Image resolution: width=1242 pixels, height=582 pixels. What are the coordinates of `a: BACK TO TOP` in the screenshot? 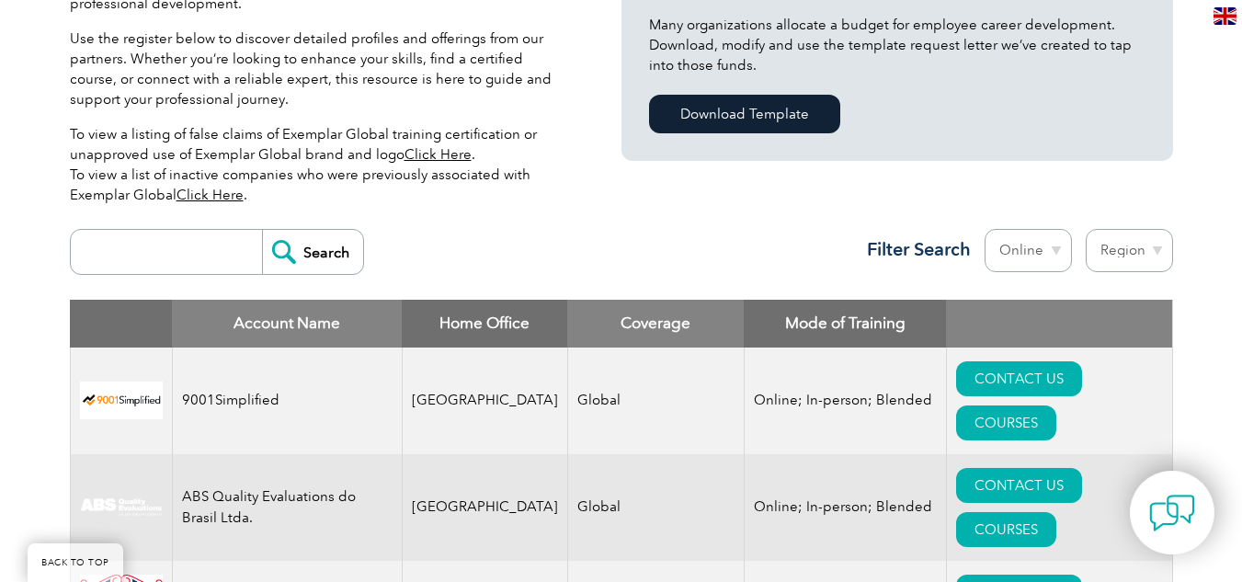 It's located at (75, 562).